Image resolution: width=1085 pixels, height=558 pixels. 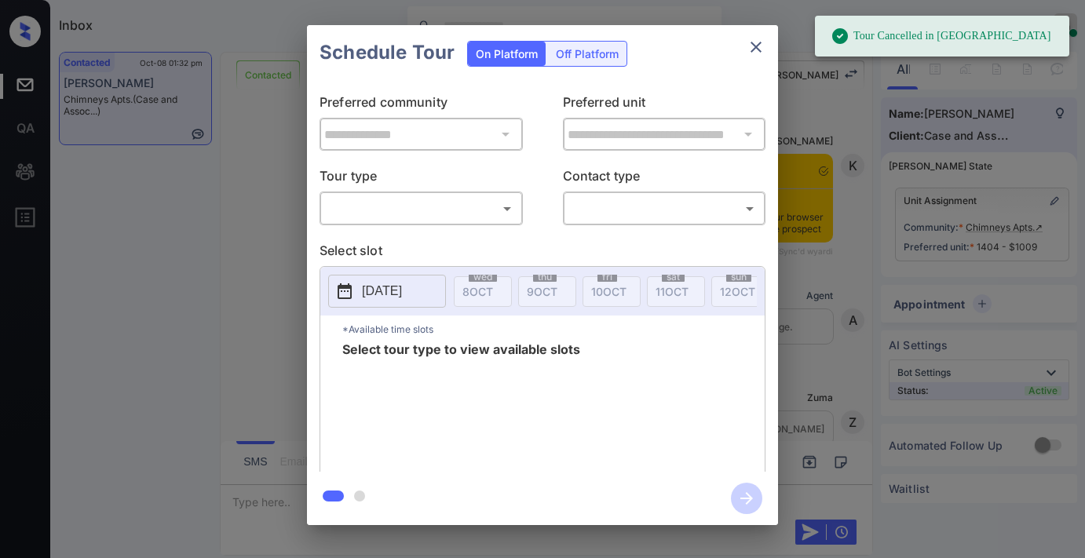 I want to click on span: Select tour type to view available slots, so click(x=461, y=406).